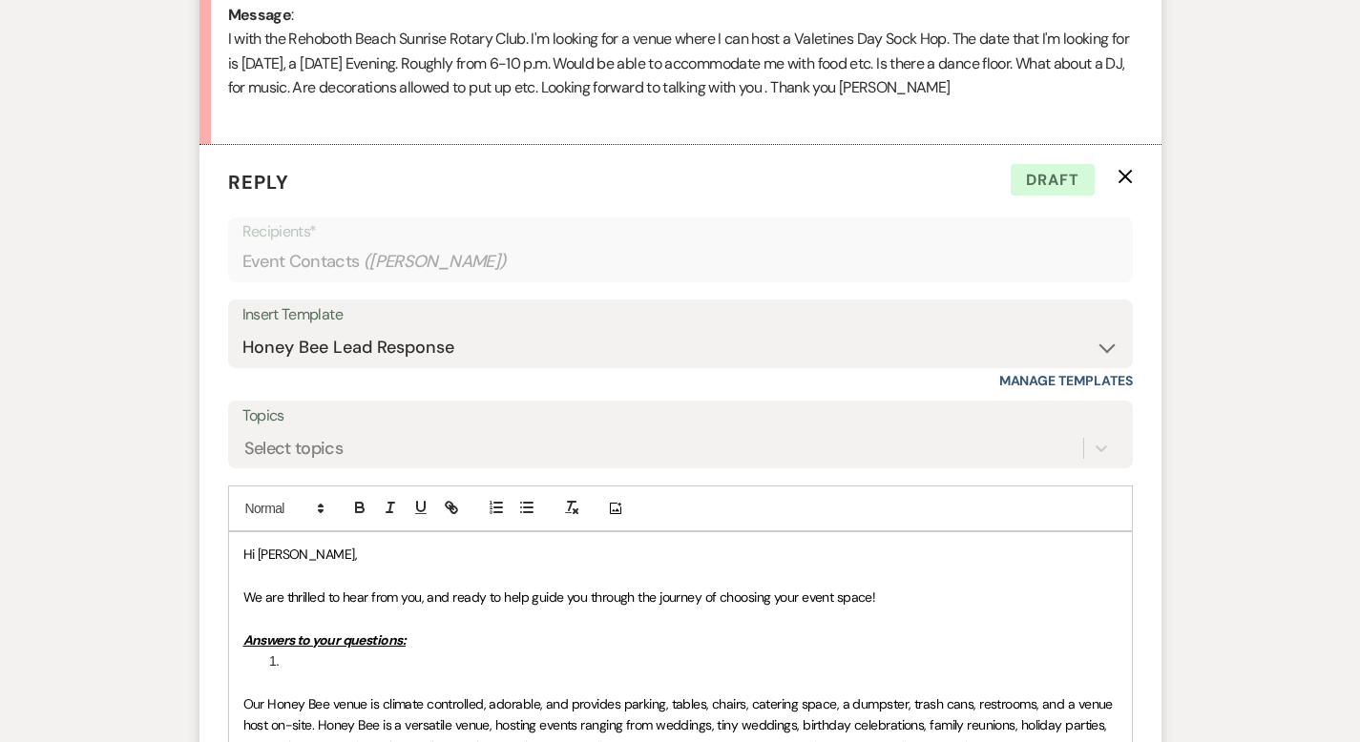 This screenshot has height=742, width=1360. I want to click on div: Insert Template, so click(680, 315).